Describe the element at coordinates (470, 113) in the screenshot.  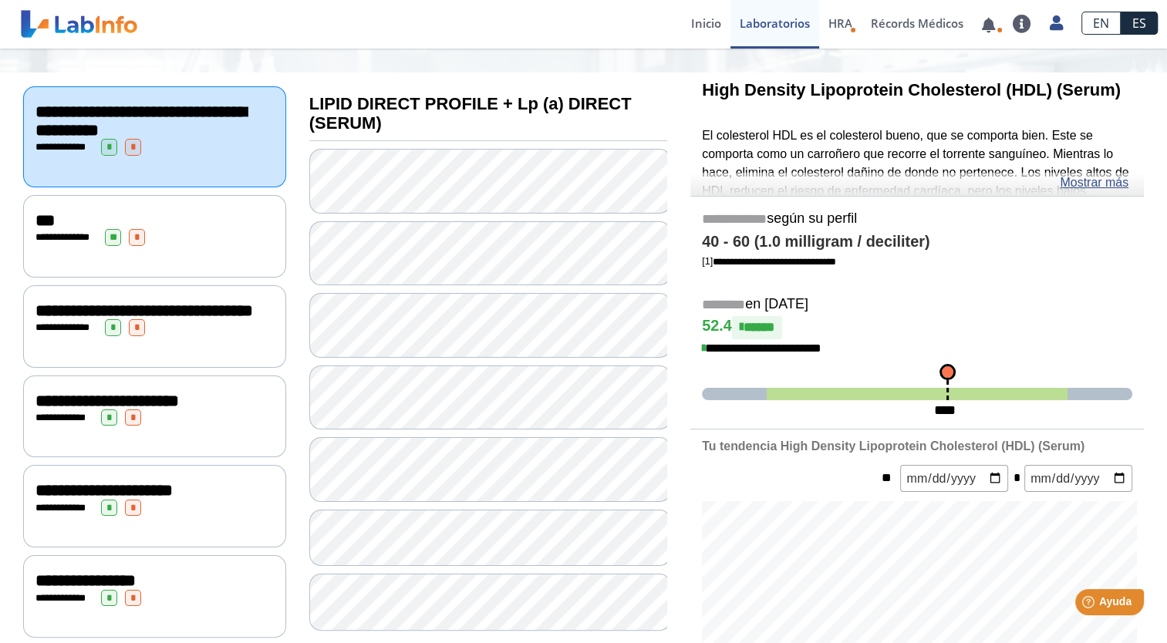
I see `b: LIPID DIRECT PROFILE + Lp (a) DIRECT (SERUM)` at that location.